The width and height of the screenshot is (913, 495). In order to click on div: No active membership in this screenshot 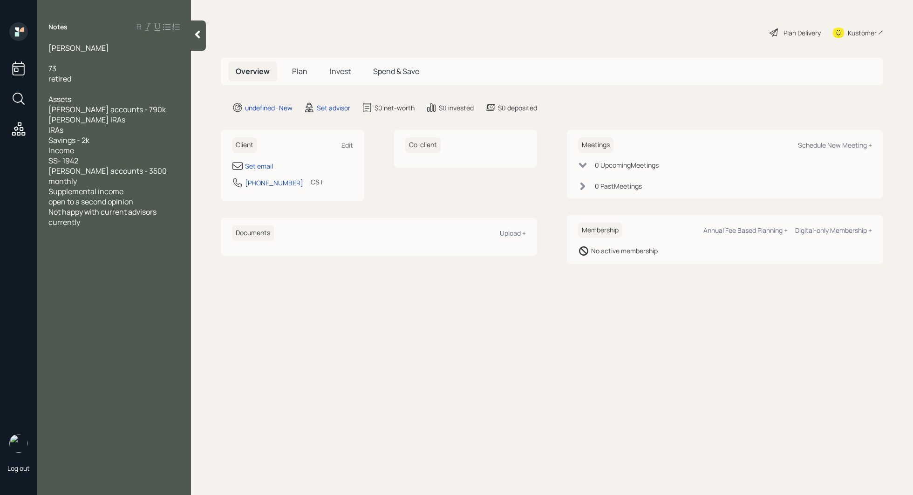, I will do `click(624, 251)`.